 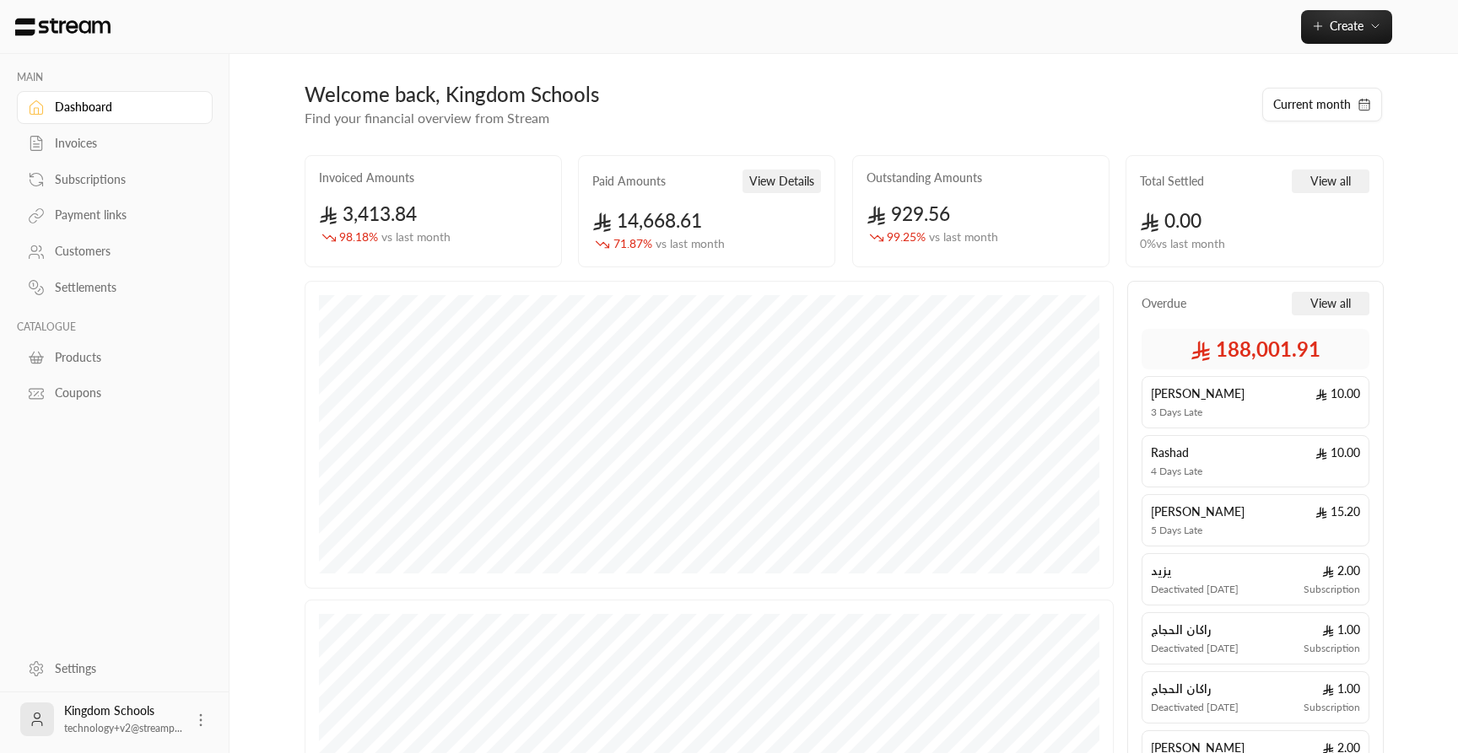 What do you see at coordinates (123, 728) in the screenshot?
I see `span: technology+v2@streamp...` at bounding box center [123, 728].